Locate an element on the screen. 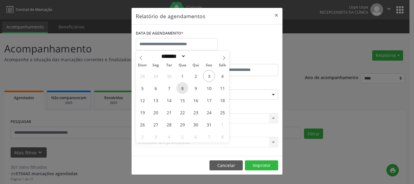 The height and width of the screenshot is (184, 414). span: Outubro 25, 2025 is located at coordinates (222, 112).